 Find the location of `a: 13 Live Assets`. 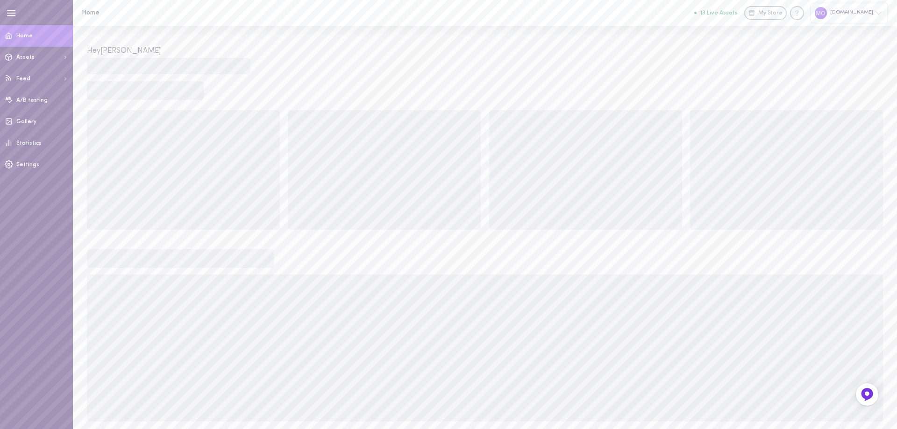

a: 13 Live Assets is located at coordinates (719, 13).